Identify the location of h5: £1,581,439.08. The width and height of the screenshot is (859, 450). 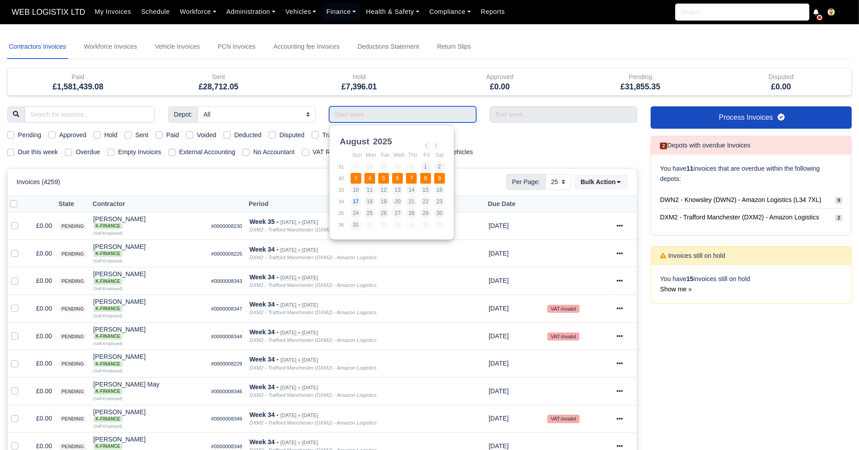
(78, 87).